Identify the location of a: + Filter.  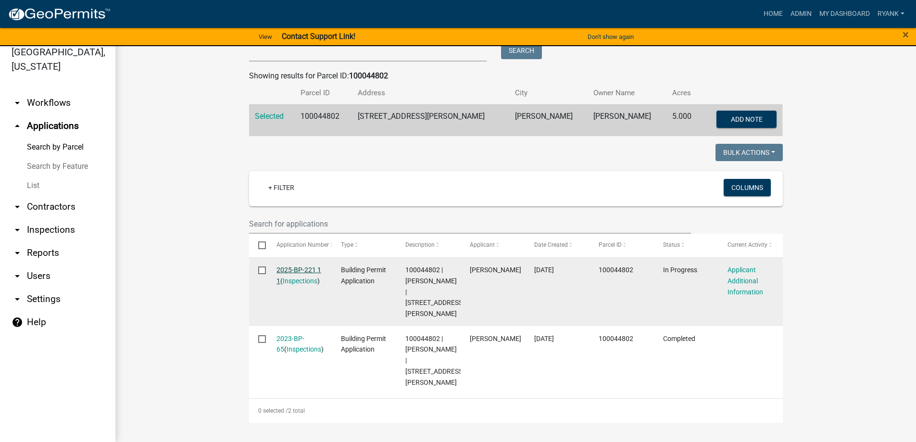
(281, 188).